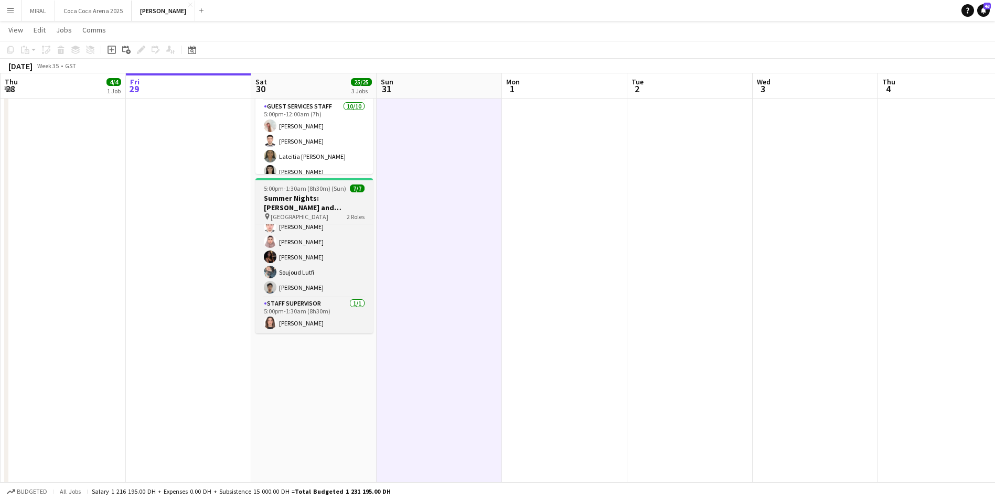  I want to click on a: Jobs, so click(64, 30).